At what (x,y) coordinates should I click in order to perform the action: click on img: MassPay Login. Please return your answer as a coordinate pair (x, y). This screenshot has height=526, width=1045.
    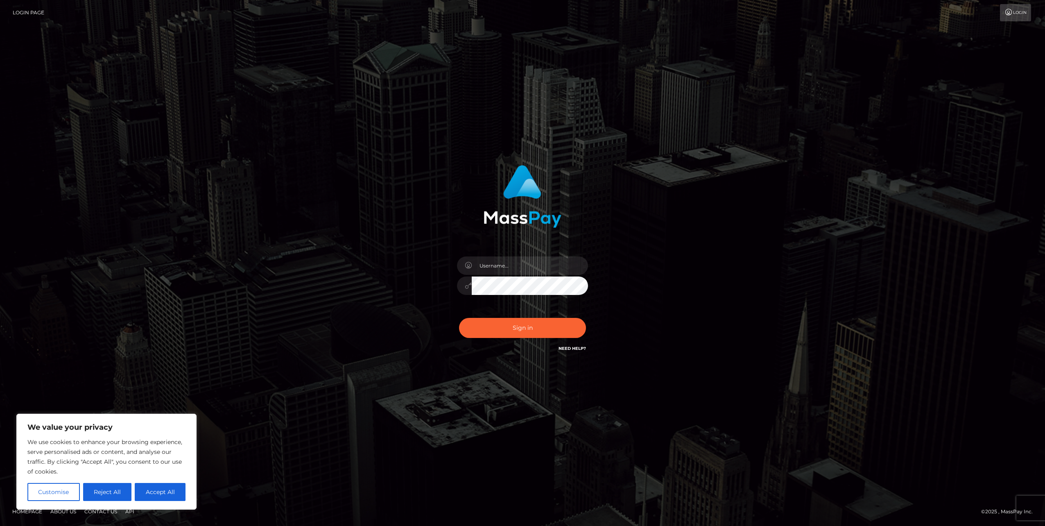
    Looking at the image, I should click on (522, 196).